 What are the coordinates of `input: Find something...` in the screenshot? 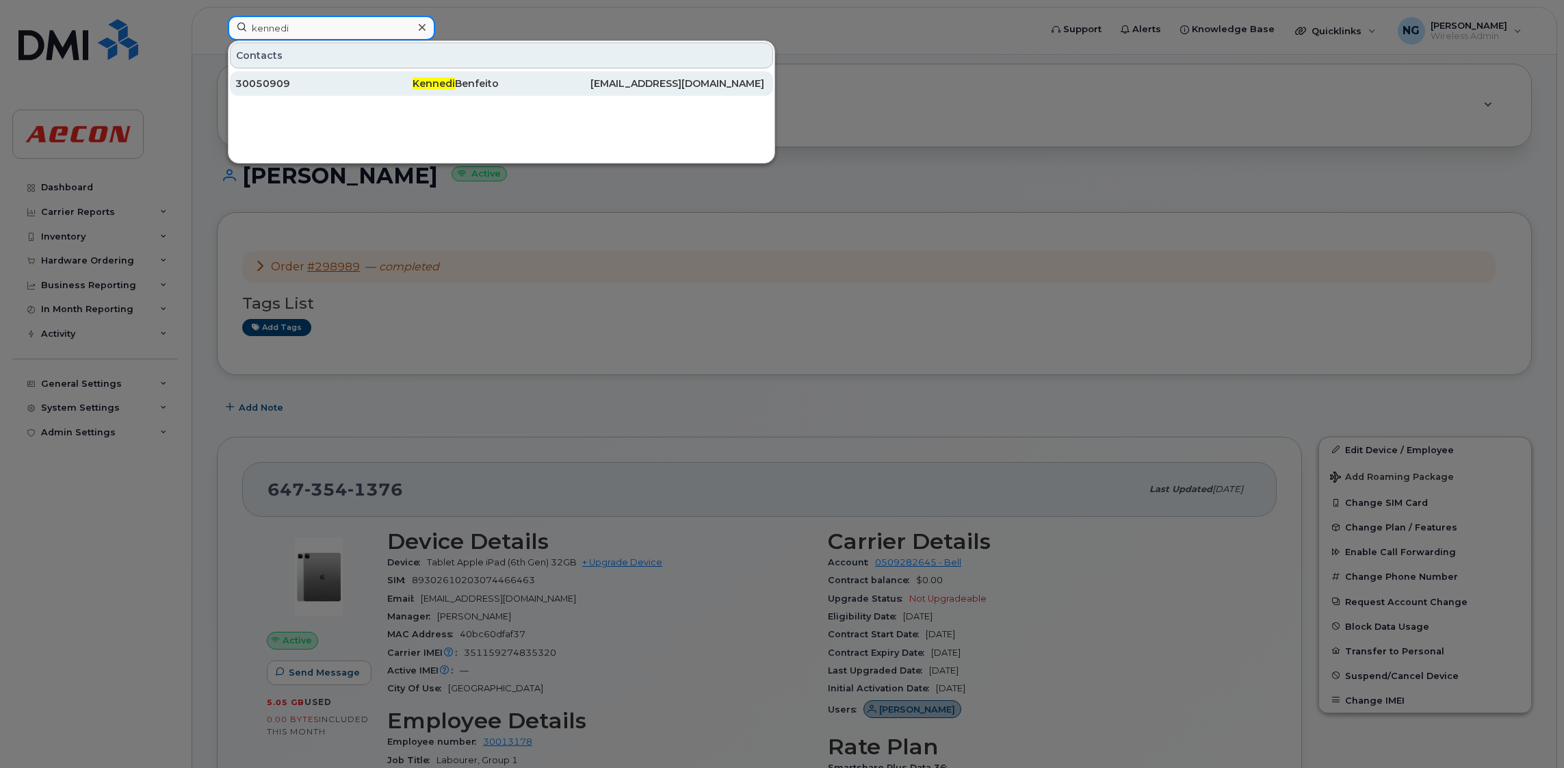 It's located at (331, 28).